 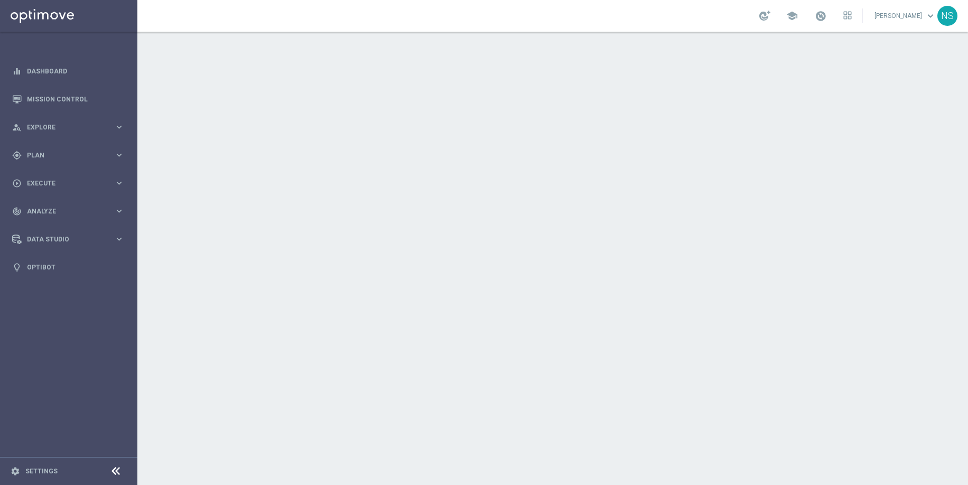 I want to click on div: Analyze, so click(x=63, y=211).